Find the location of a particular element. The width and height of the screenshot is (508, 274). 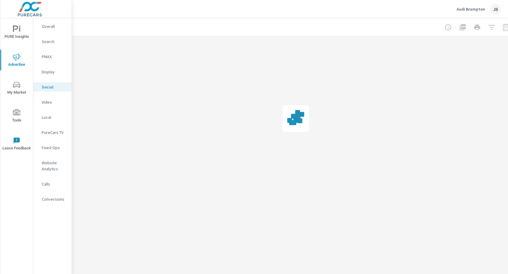

div: Local is located at coordinates (52, 117).